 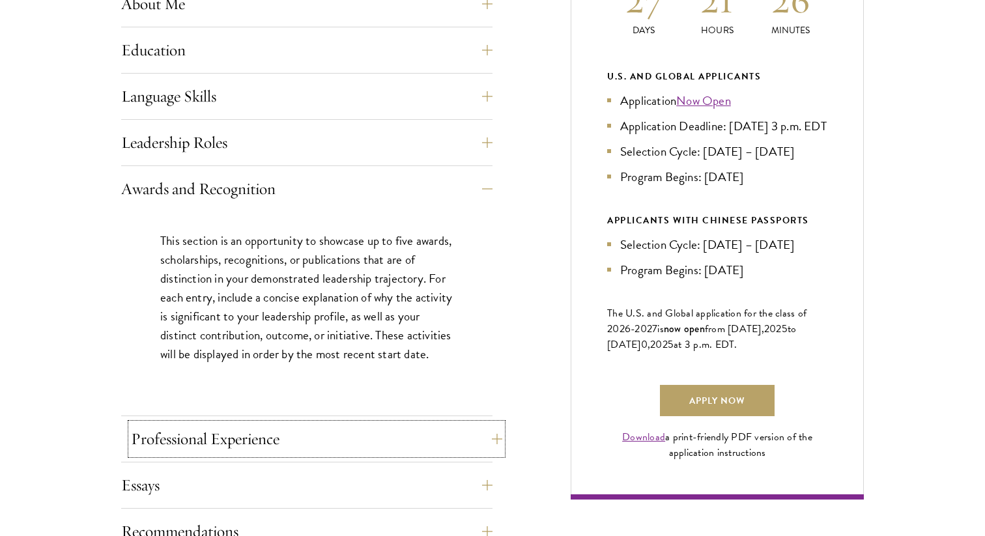 What do you see at coordinates (641, 329) in the screenshot?
I see `span: -202` at bounding box center [641, 329].